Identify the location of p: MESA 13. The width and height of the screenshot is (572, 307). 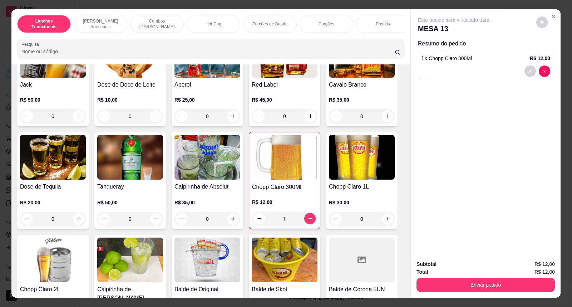
(454, 29).